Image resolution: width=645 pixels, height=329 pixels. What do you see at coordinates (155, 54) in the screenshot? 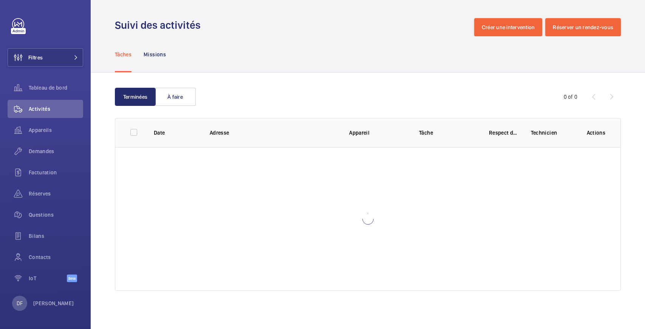
I see `p: Missions` at bounding box center [155, 54].